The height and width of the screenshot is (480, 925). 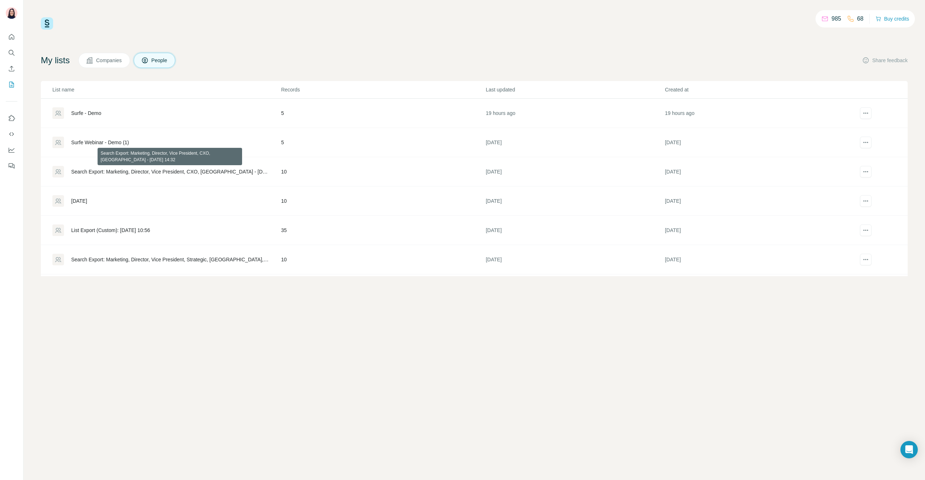 I want to click on h4: My lists, so click(x=55, y=60).